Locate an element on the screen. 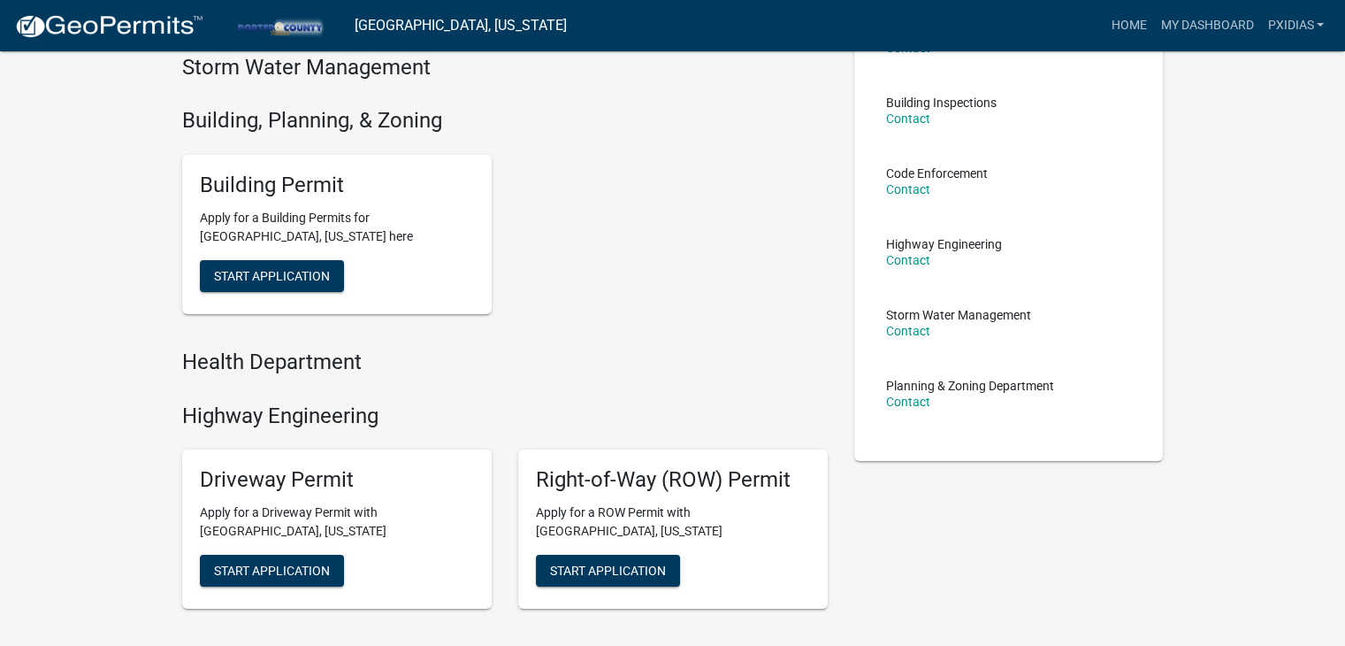  h4: Storm Water Management is located at coordinates (505, 67).